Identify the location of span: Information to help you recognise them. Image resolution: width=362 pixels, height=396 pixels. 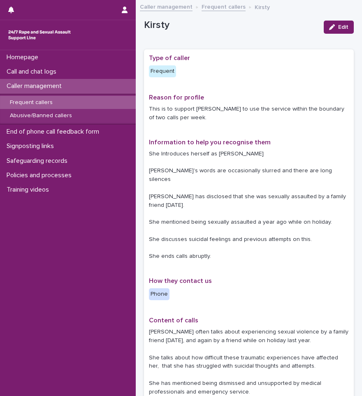
(210, 142).